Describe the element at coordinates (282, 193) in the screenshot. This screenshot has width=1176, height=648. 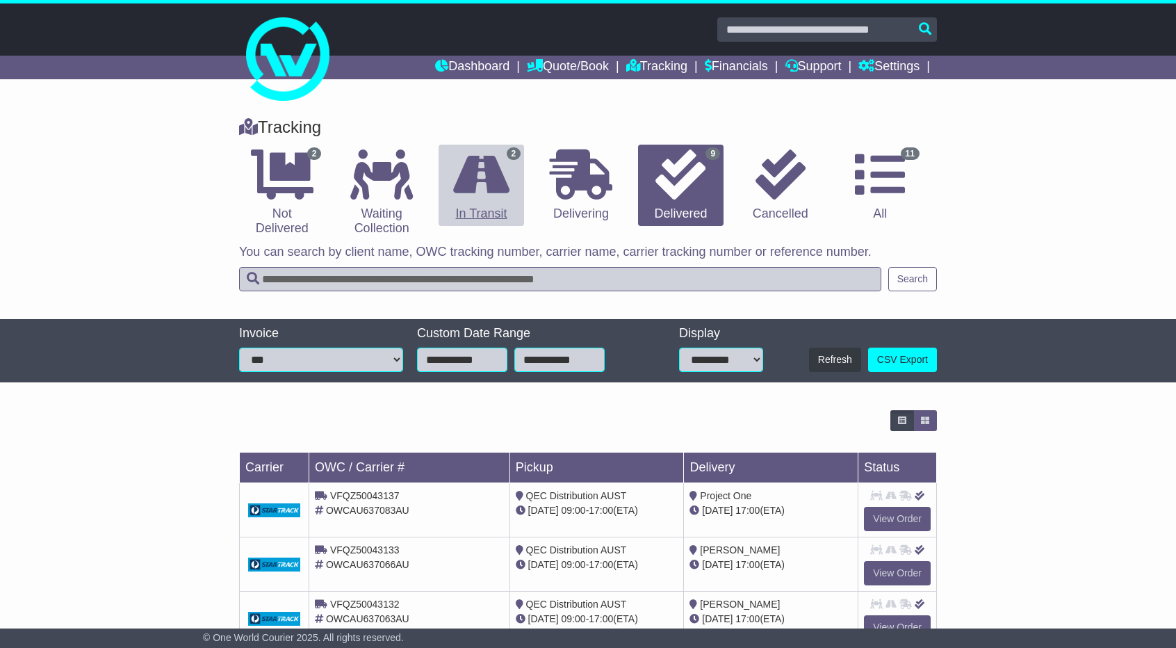
I see `a: 2 Not Delivered` at that location.